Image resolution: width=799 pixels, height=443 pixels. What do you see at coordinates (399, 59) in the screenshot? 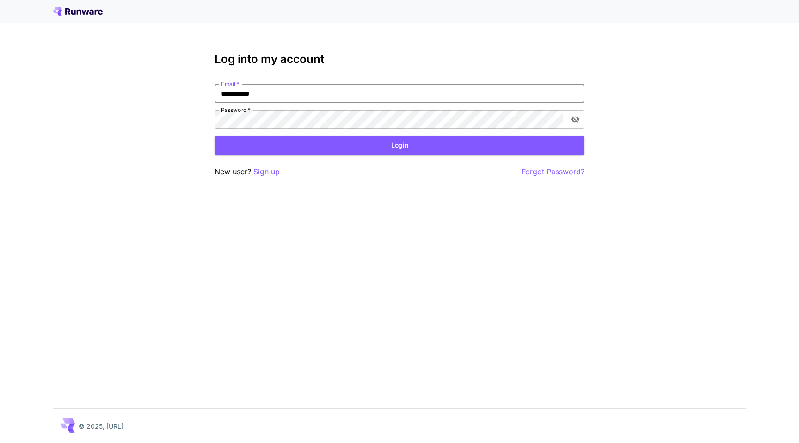
I see `h3: Log into my account` at bounding box center [399, 59].